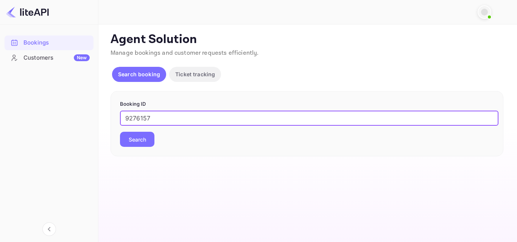  I want to click on button: Collapse navigation, so click(49, 230).